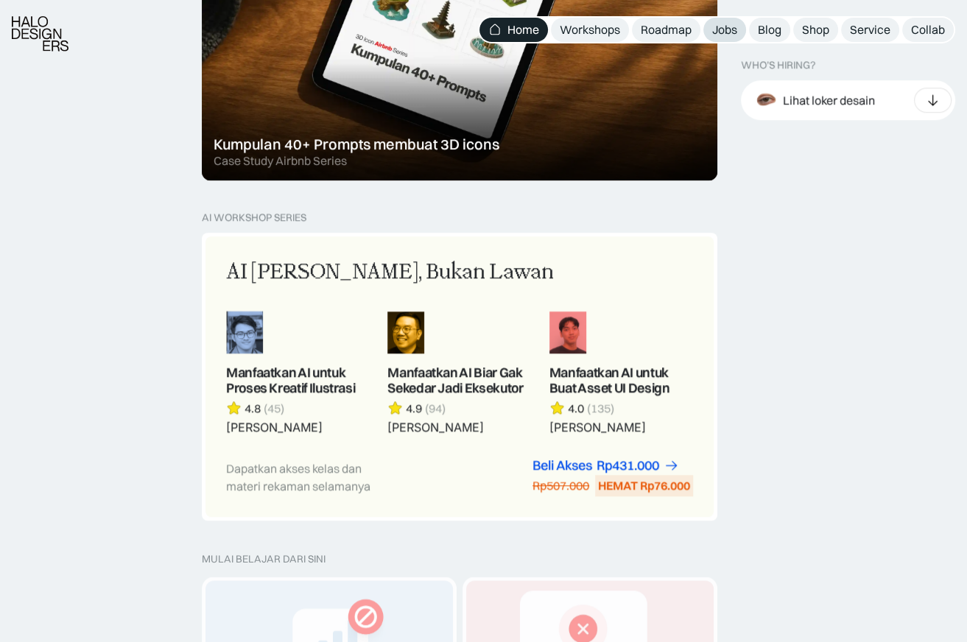 This screenshot has height=642, width=967. What do you see at coordinates (590, 29) in the screenshot?
I see `a: Workshops` at bounding box center [590, 29].